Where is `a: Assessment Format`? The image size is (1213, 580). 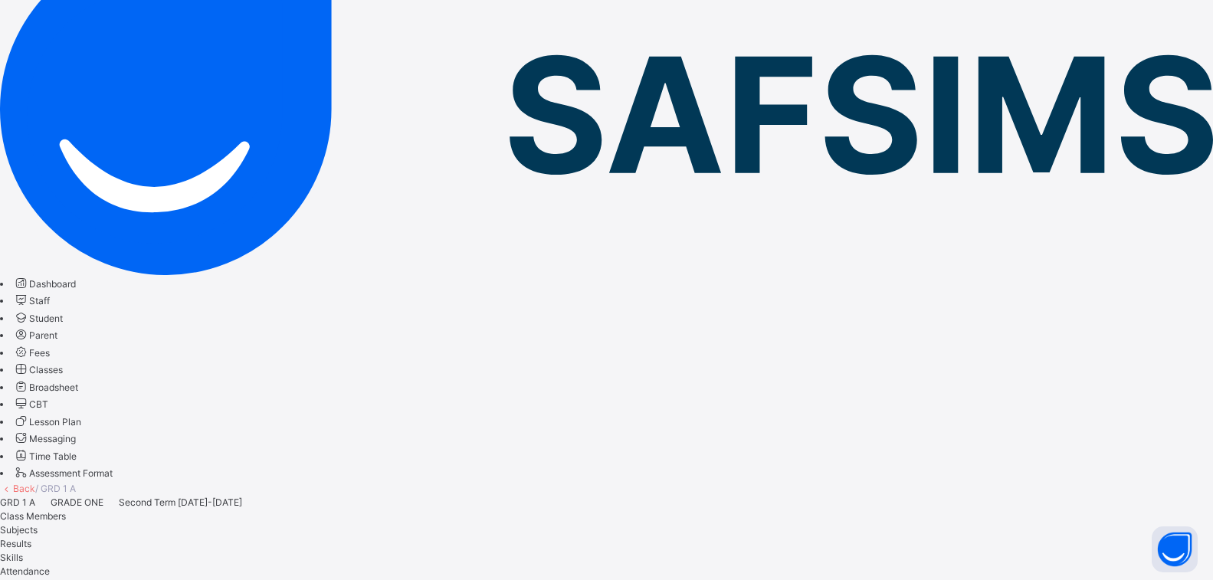 a: Assessment Format is located at coordinates (63, 473).